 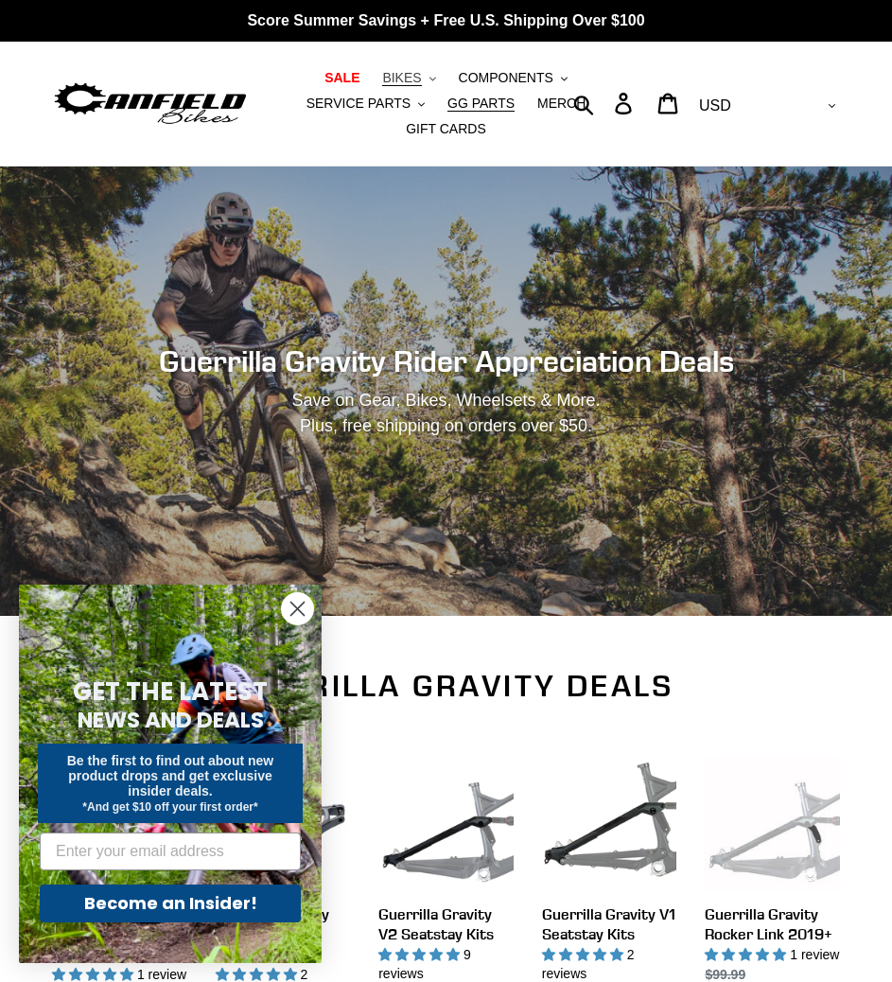 What do you see at coordinates (446, 361) in the screenshot?
I see `h2: Guerrilla Gravity Rider Appreciation Deals` at bounding box center [446, 361].